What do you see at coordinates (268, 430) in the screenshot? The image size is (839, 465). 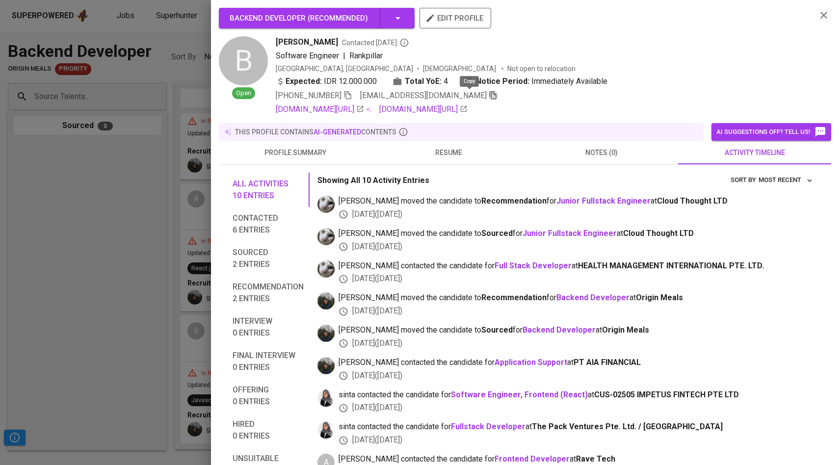 I see `span: Hired 0 entries` at bounding box center [268, 430].